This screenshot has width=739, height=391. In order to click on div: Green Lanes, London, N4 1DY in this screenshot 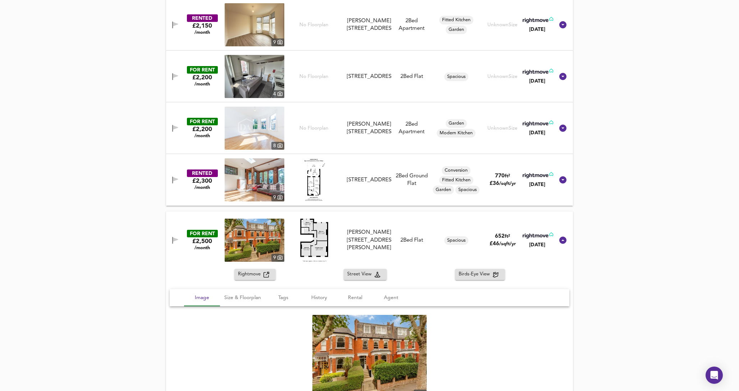, I will do `click(369, 77)`.